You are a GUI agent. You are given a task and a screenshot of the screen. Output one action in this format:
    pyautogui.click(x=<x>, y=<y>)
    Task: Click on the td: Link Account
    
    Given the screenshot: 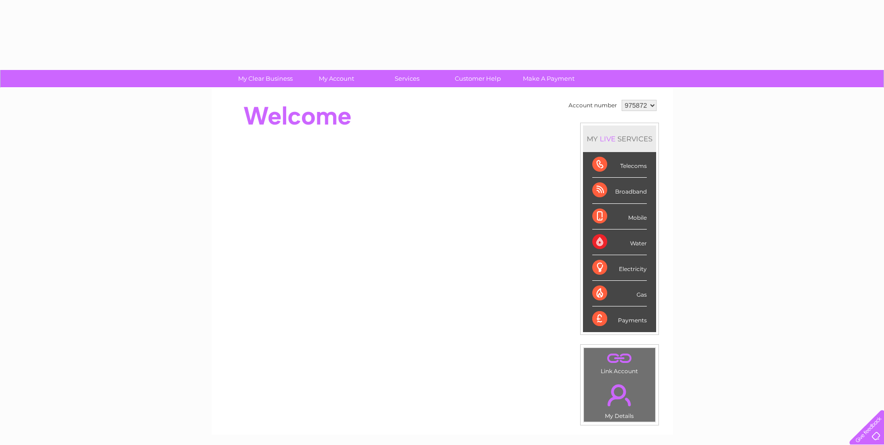 What is the action you would take?
    pyautogui.click(x=619, y=362)
    